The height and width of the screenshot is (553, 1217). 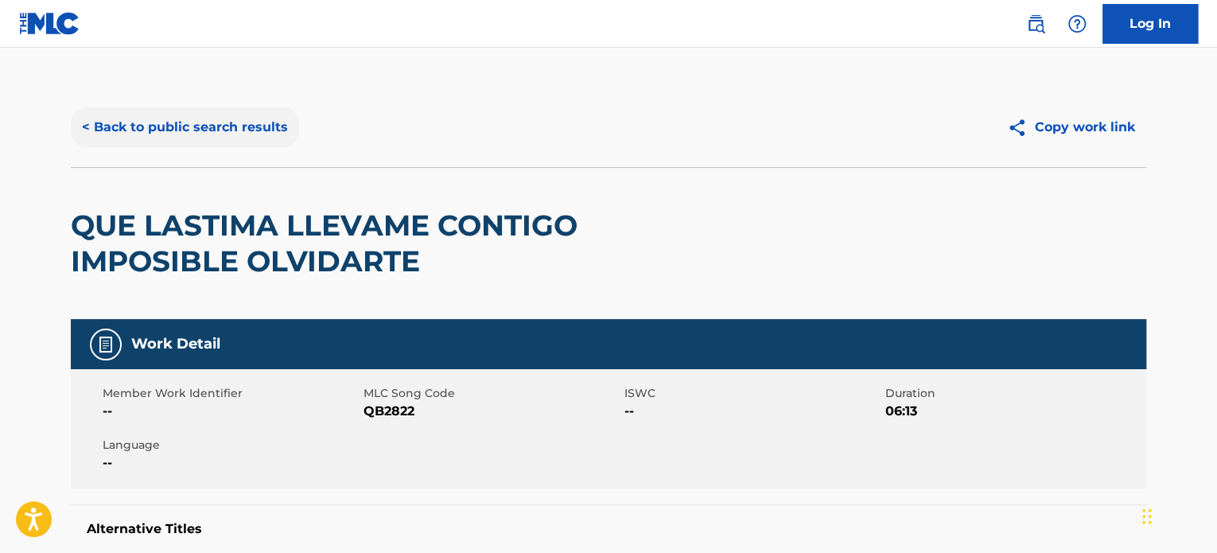 What do you see at coordinates (1070, 127) in the screenshot?
I see `button: Copy work link` at bounding box center [1070, 127].